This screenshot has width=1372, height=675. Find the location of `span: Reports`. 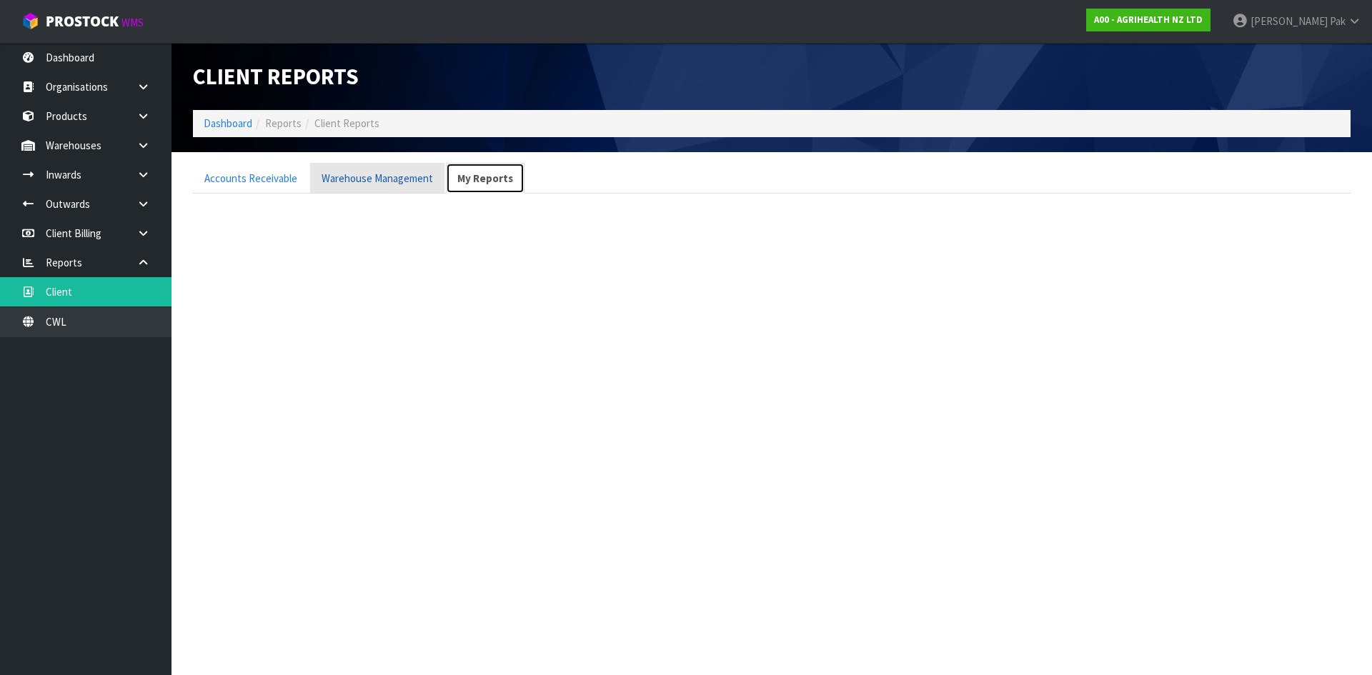

span: Reports is located at coordinates (283, 123).